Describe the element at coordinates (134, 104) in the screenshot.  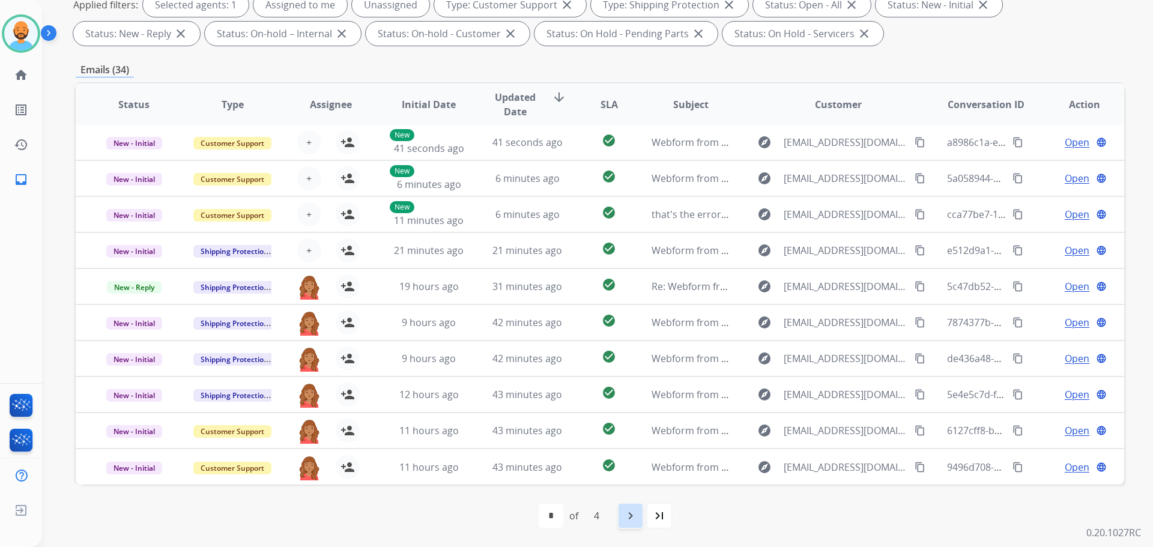
I see `span: Status` at that location.